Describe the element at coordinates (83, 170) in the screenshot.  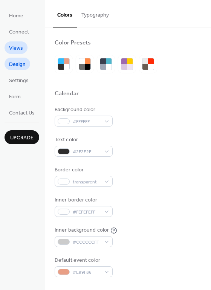
I see `div: Border color` at that location.